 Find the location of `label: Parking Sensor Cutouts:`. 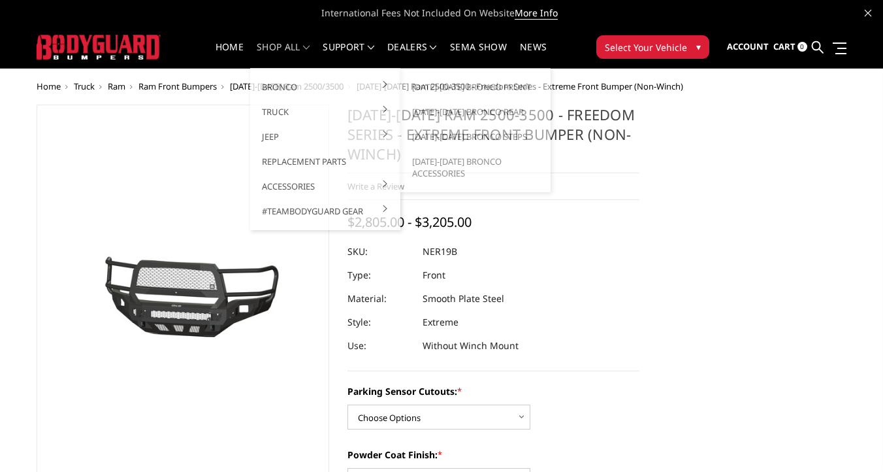

label: Parking Sensor Cutouts: is located at coordinates (494, 391).